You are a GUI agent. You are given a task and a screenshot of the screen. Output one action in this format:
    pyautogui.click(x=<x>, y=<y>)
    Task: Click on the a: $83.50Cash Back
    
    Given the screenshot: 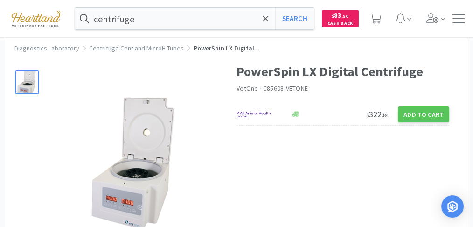 What is the action you would take?
    pyautogui.click(x=340, y=19)
    